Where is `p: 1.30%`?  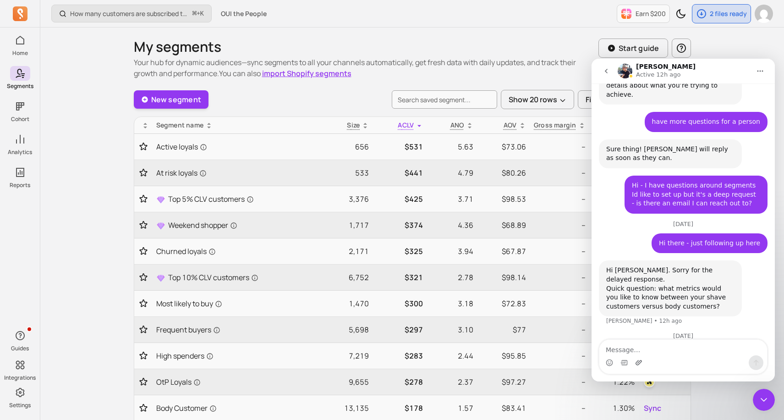
p: 1.30% is located at coordinates (614, 408).